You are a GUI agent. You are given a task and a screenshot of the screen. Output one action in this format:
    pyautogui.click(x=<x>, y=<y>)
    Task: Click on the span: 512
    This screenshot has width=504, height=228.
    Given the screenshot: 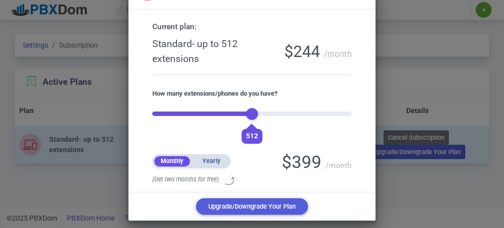 What is the action you would take?
    pyautogui.click(x=252, y=136)
    